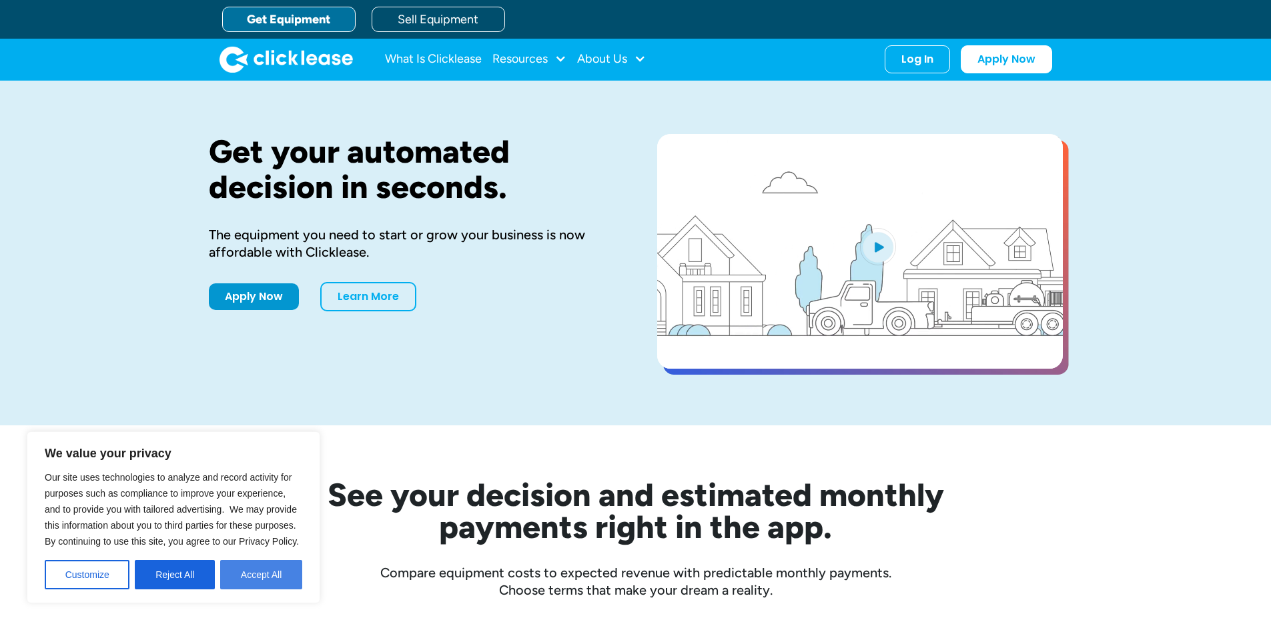 This screenshot has height=630, width=1271. I want to click on img: Blue play button logo on a light blue circular background, so click(878, 247).